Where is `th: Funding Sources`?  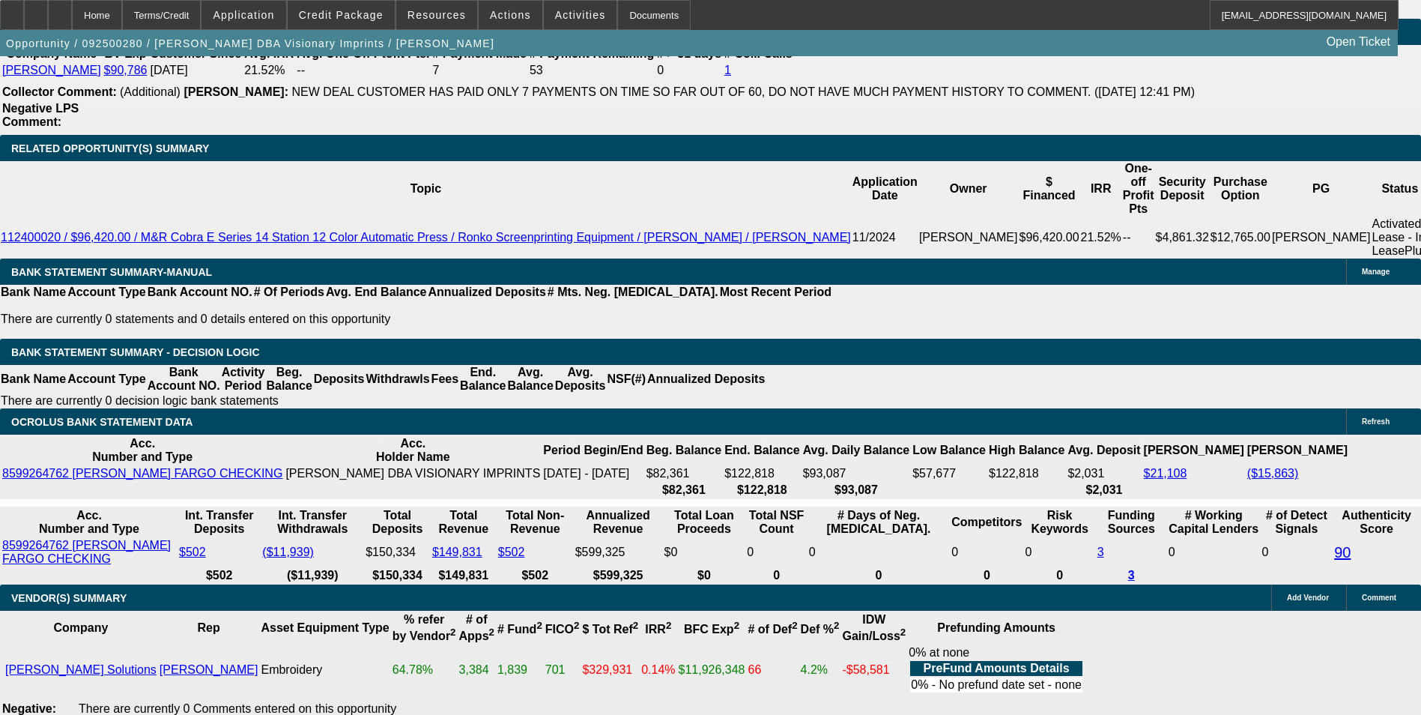
th: Funding Sources is located at coordinates (1131, 522).